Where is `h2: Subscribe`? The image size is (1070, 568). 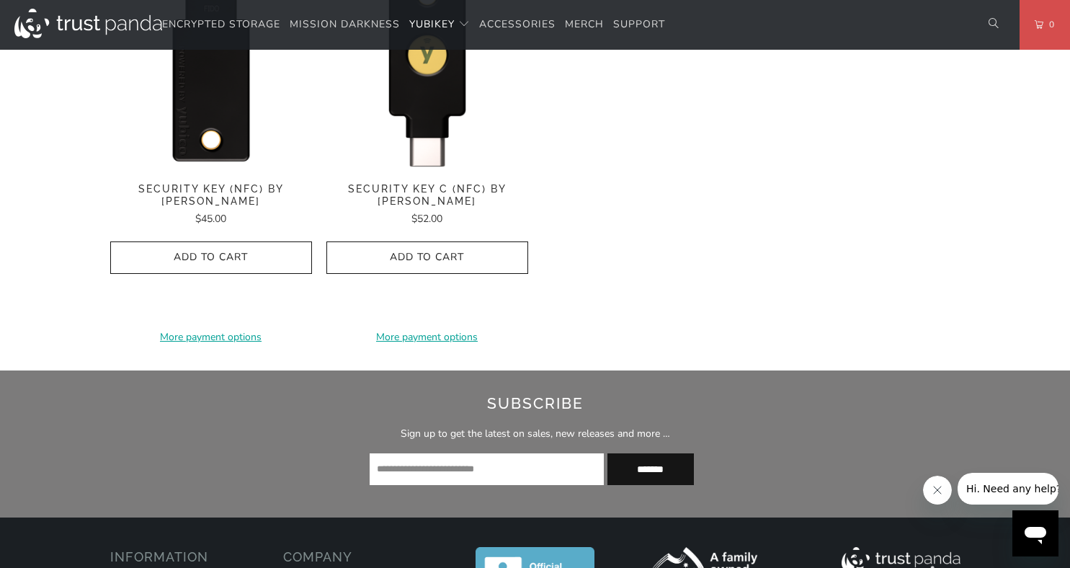 h2: Subscribe is located at coordinates (535, 404).